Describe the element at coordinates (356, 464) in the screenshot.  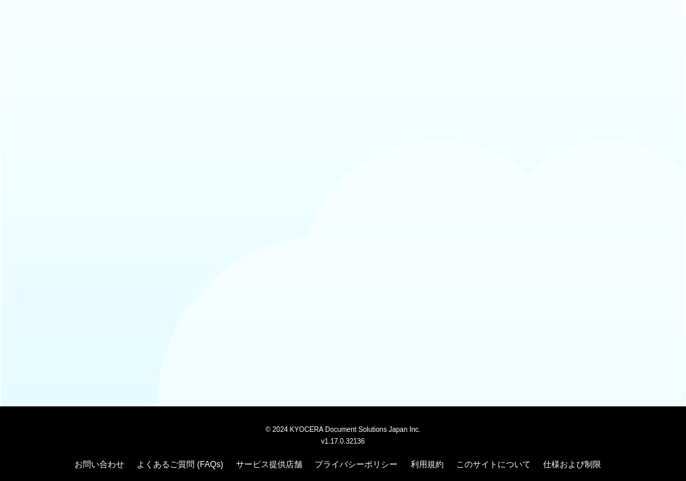
I see `a: プライバシーポリシー` at that location.